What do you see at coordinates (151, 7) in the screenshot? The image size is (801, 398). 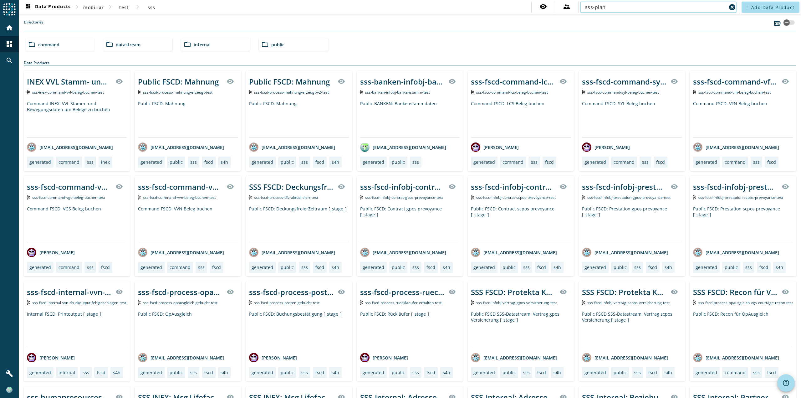 I see `span: sss` at bounding box center [151, 7].